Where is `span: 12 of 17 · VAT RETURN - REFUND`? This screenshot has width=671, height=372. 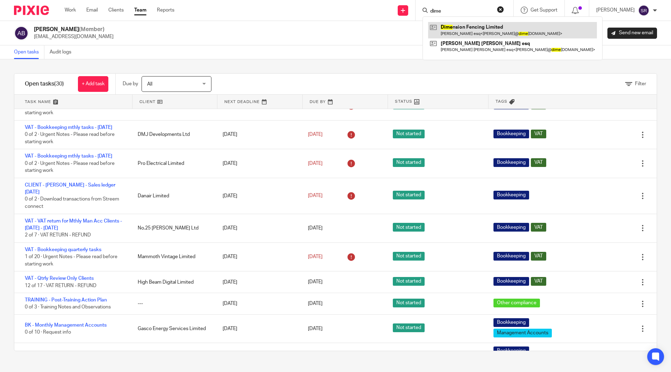
span: 12 of 17 · VAT RETURN - REFUND is located at coordinates (60, 286).